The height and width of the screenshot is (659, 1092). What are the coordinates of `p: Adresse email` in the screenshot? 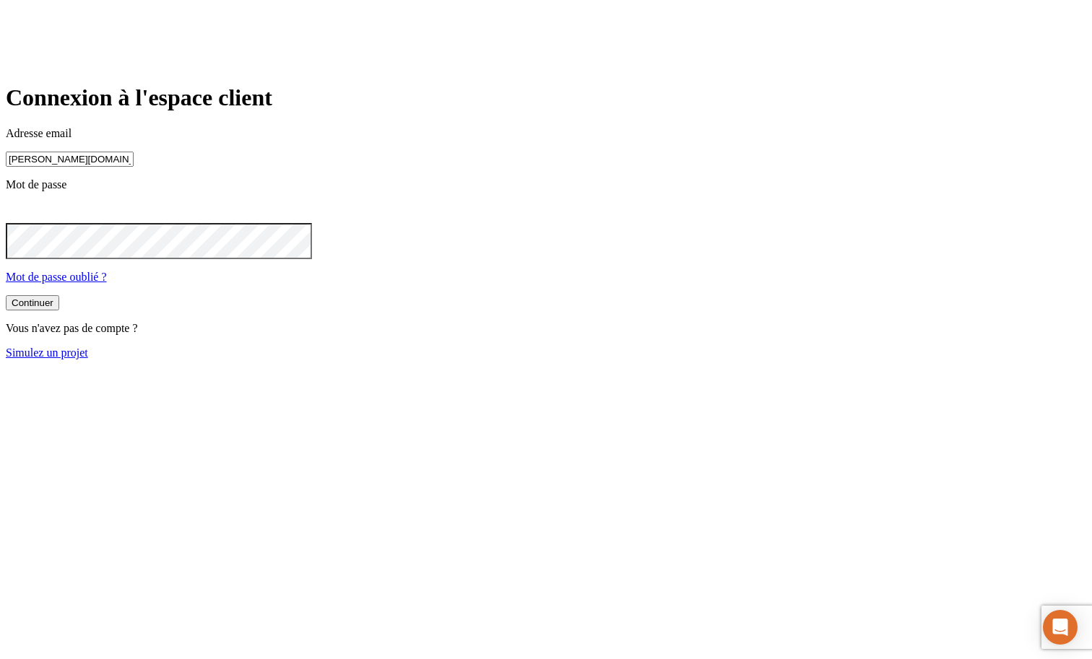 It's located at (546, 134).